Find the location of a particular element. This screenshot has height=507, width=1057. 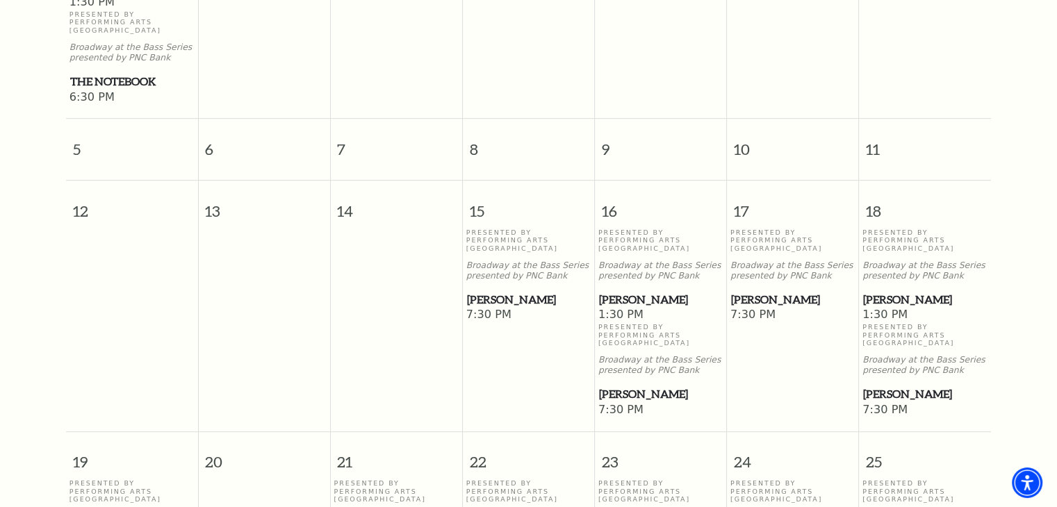

span: 5 is located at coordinates (132, 142).